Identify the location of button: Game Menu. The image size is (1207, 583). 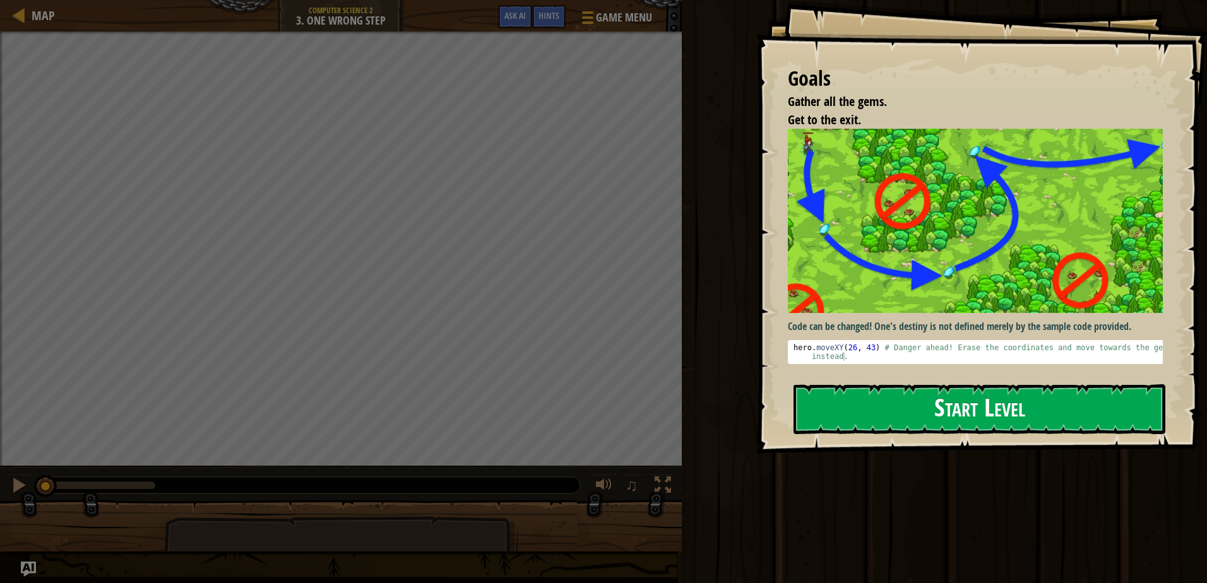
(615, 20).